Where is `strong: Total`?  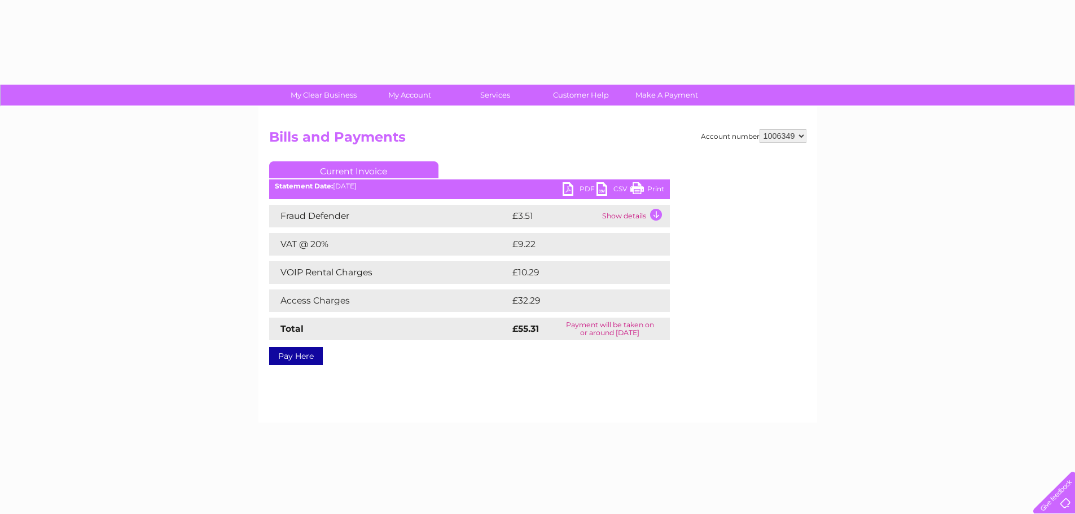
strong: Total is located at coordinates (292, 328).